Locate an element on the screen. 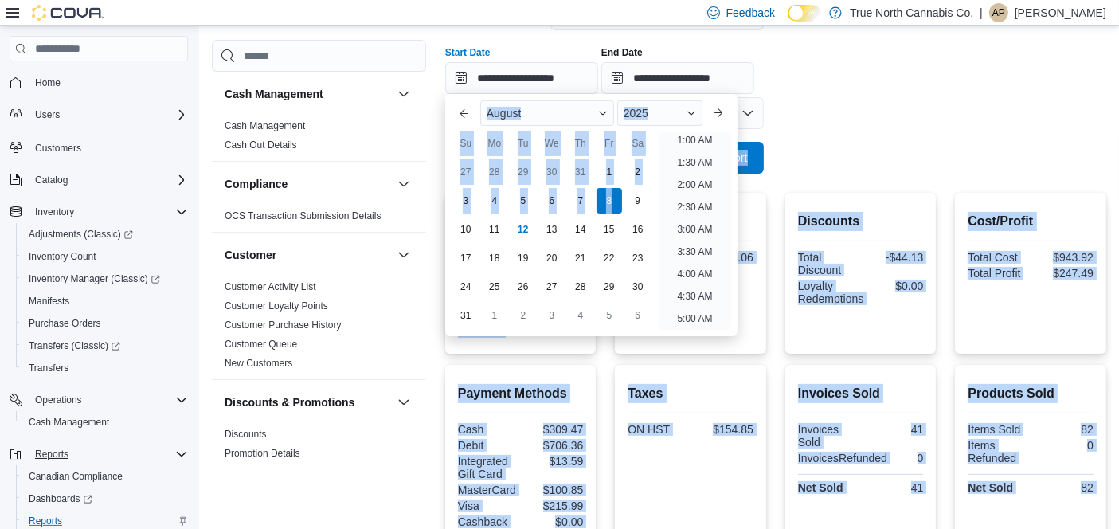 This screenshot has height=529, width=1119. div: Fr is located at coordinates (609, 143).